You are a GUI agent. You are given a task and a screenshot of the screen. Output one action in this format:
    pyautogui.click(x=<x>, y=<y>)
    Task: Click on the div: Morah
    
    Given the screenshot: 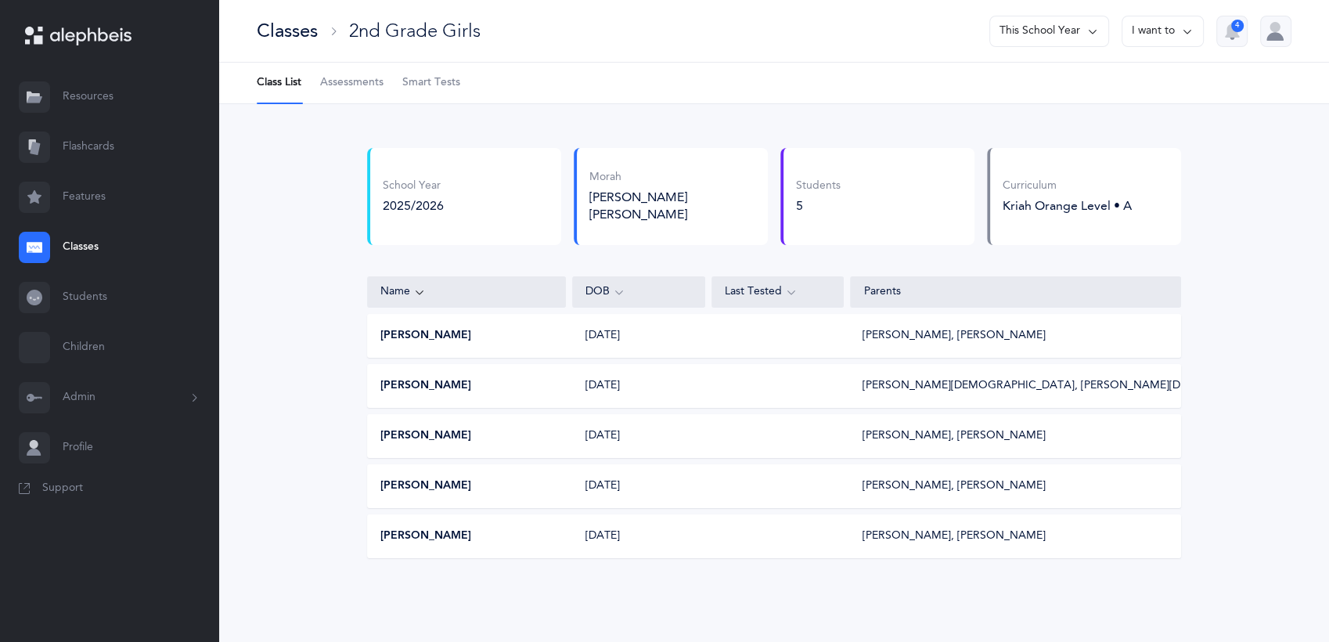 What is the action you would take?
    pyautogui.click(x=672, y=178)
    